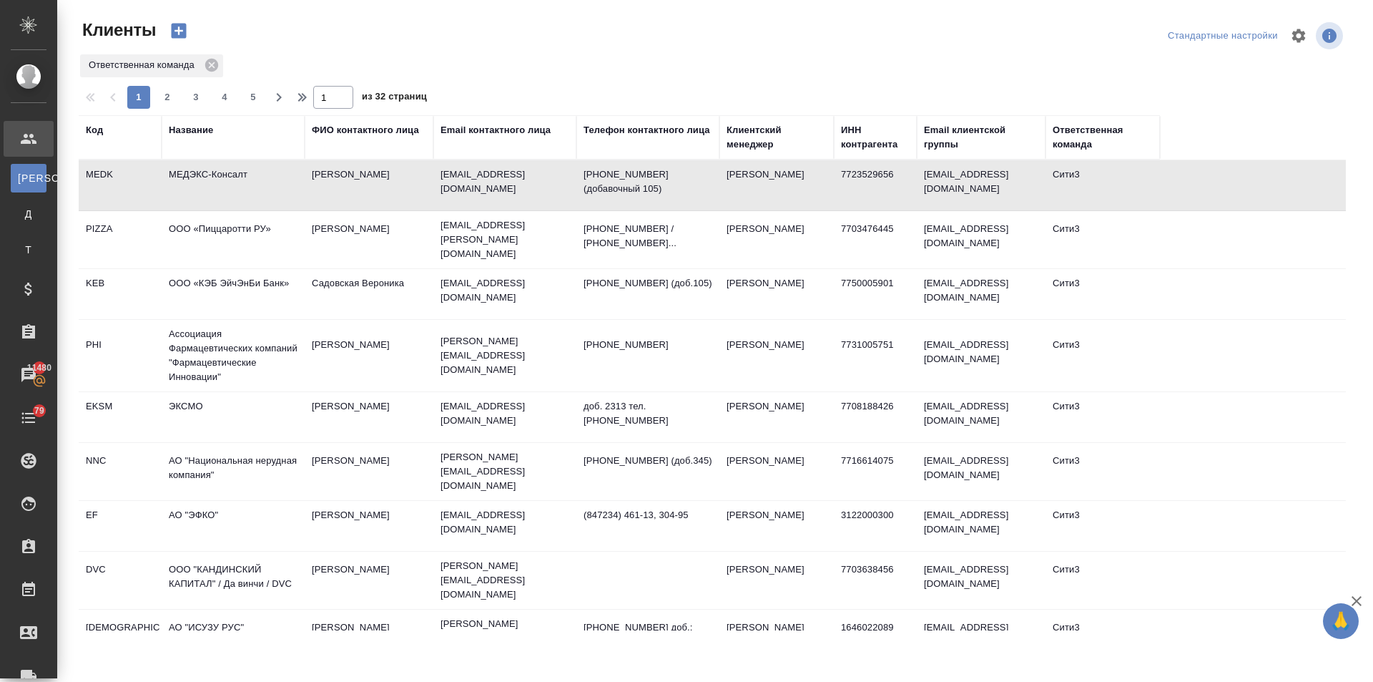  Describe the element at coordinates (167, 97) in the screenshot. I see `span: 2` at that location.